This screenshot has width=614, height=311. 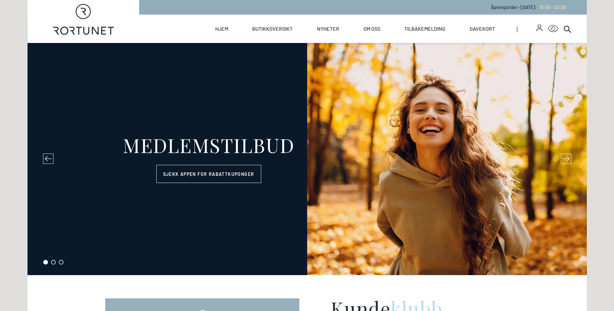 I want to click on span: 10:00 - 20:00, so click(x=552, y=7).